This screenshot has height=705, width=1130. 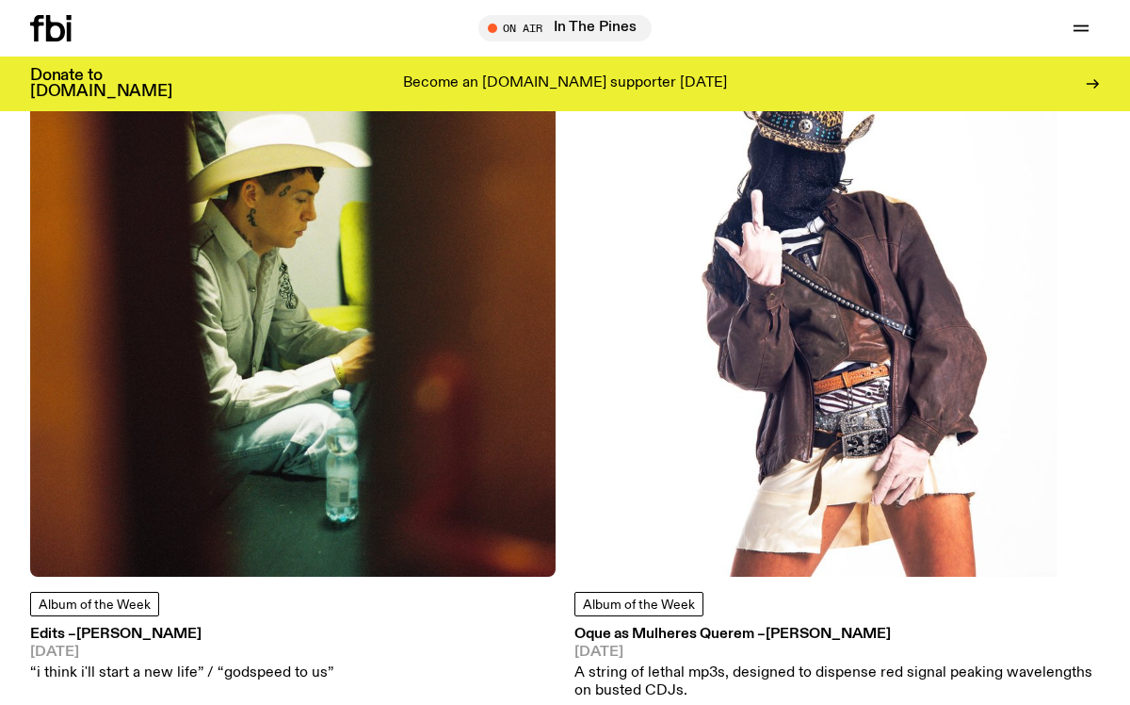 What do you see at coordinates (837, 634) in the screenshot?
I see `h3: Oque as Mulheres Querem –` at bounding box center [837, 634].